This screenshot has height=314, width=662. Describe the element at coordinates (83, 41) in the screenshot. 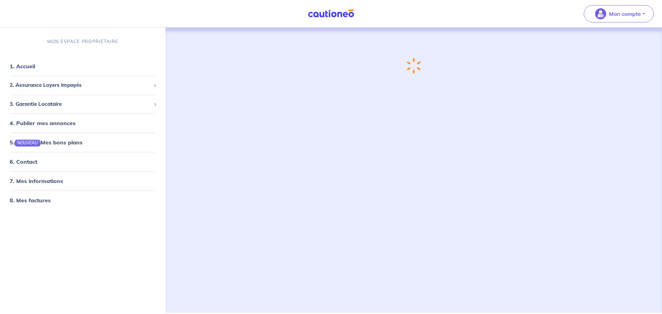

I see `p: MON ESPACE PROPRIÉTAIRE` at that location.